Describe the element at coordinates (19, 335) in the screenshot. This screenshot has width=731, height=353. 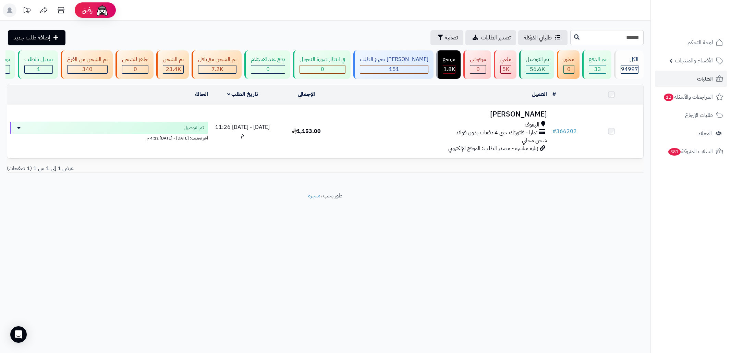
I see `div: Open Intercom Messenger` at that location.